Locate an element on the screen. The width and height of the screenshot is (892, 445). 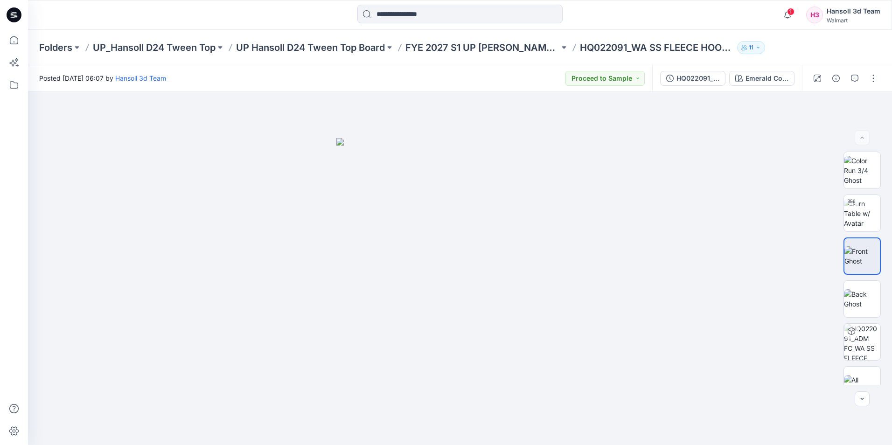
img: Back Ghost is located at coordinates (862, 299).